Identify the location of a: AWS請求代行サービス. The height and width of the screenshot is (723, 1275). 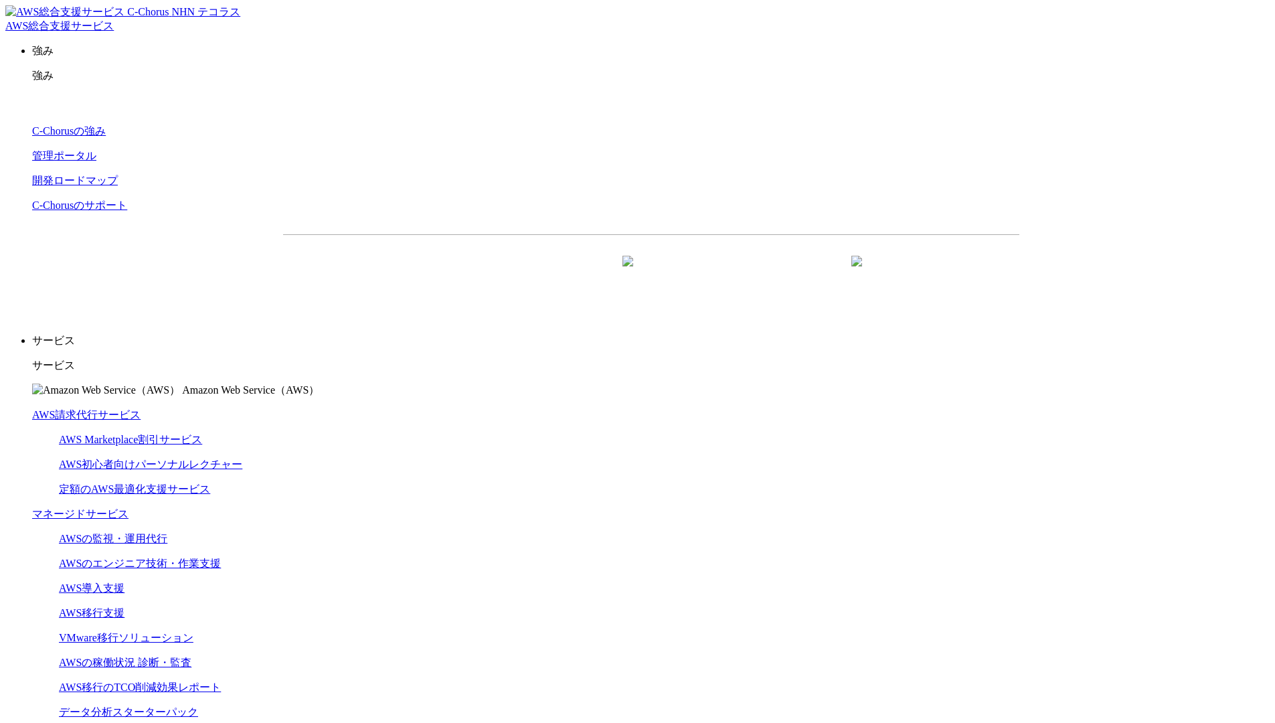
(86, 414).